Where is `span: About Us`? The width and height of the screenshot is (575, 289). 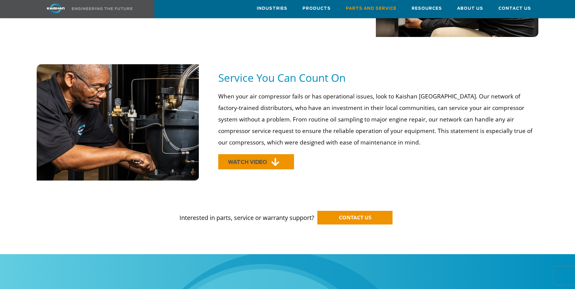 span: About Us is located at coordinates (470, 8).